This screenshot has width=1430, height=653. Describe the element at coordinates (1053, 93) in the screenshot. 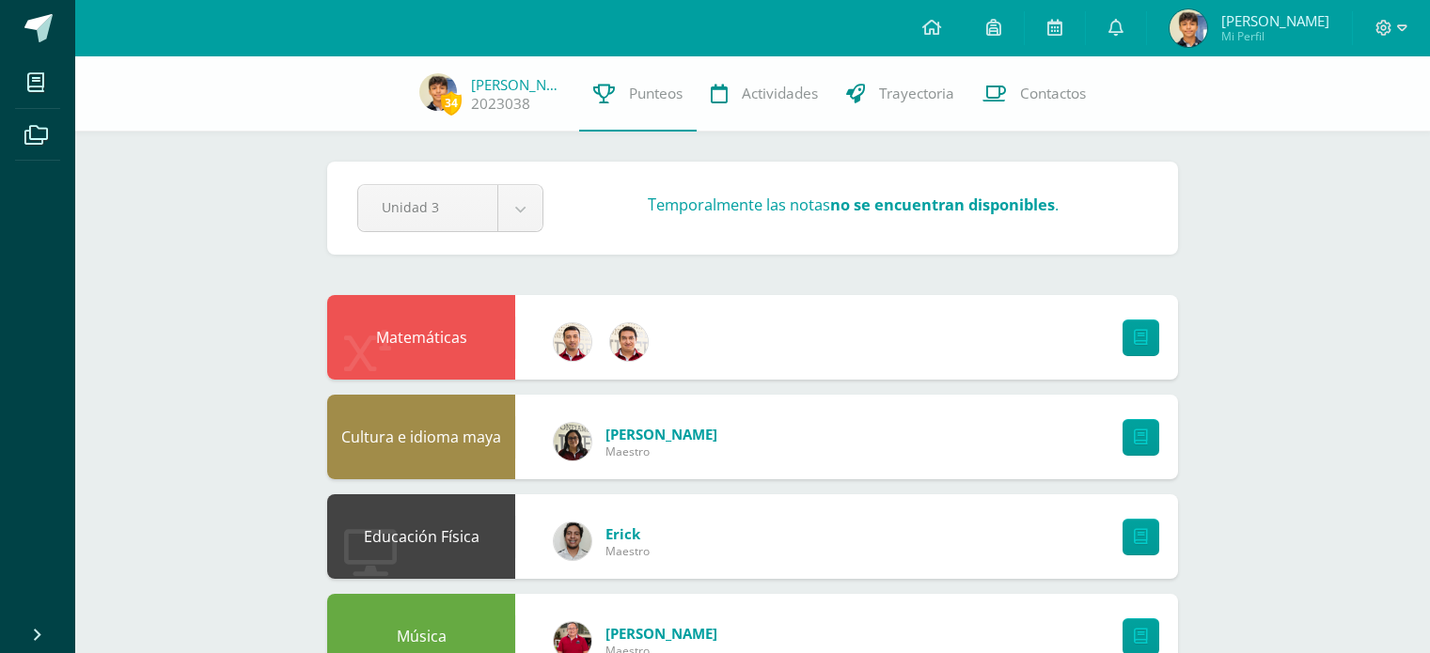

I see `span: Contactos` at that location.